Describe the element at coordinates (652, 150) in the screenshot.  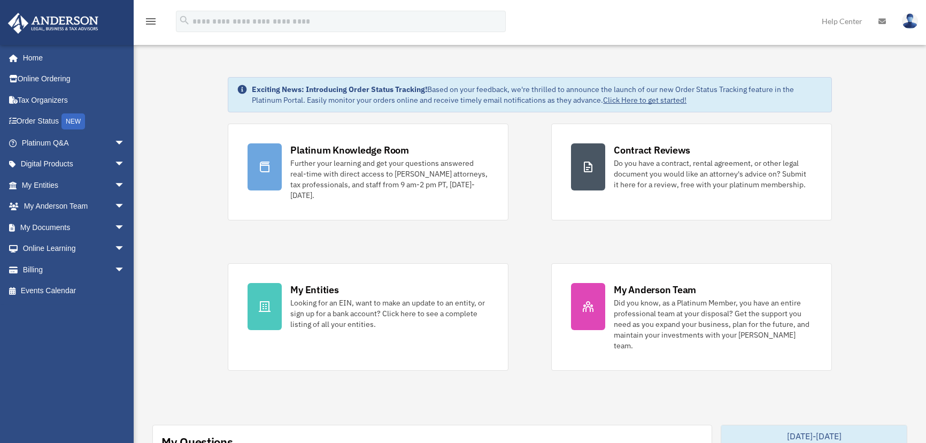
I see `div: Contract Reviews` at that location.